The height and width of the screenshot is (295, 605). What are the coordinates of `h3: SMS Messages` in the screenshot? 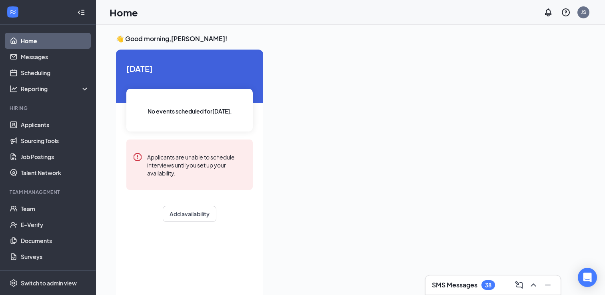 It's located at (455, 285).